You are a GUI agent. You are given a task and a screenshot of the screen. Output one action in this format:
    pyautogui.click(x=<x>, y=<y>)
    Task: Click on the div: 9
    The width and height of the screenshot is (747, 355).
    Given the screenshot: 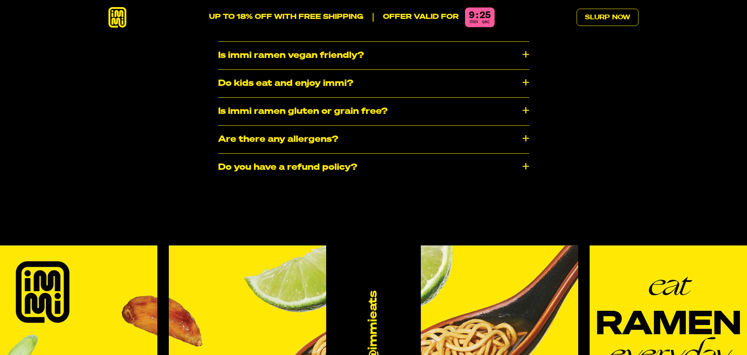 What is the action you would take?
    pyautogui.click(x=472, y=15)
    